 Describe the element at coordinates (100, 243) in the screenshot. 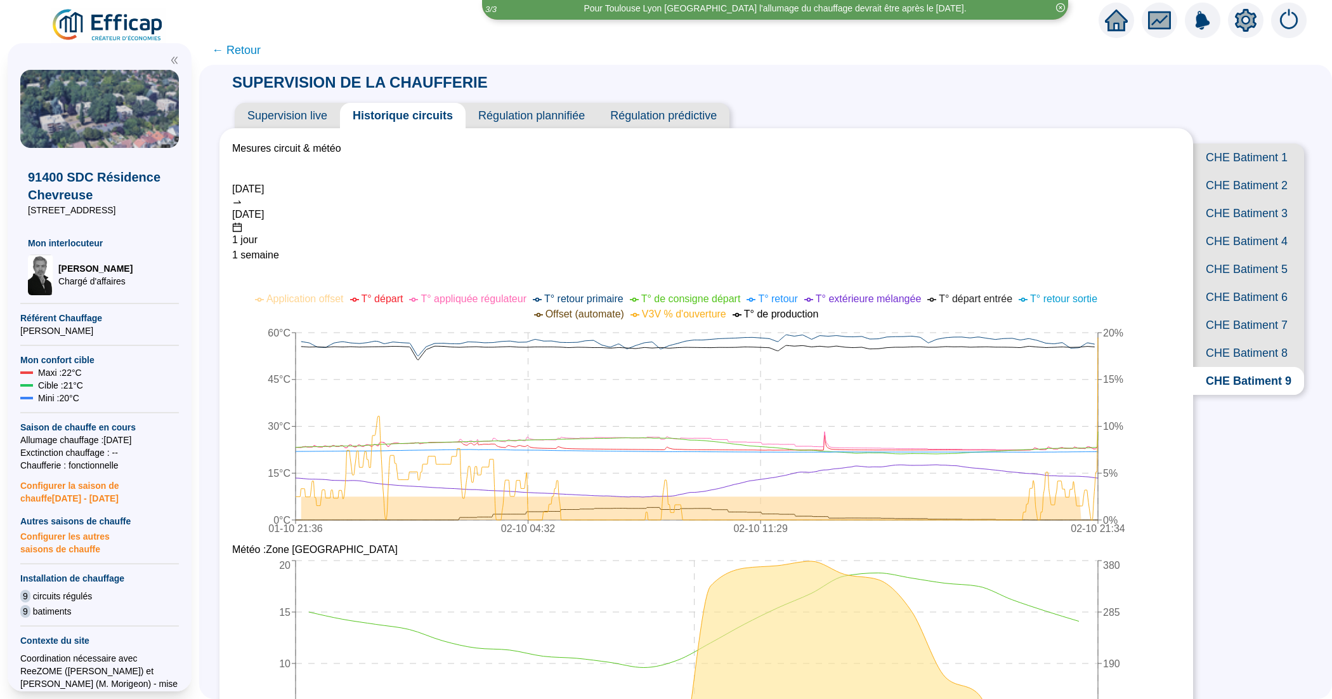

I see `span: Mon interlocuteur` at that location.